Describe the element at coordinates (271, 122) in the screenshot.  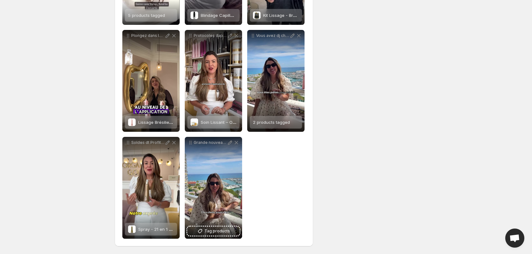
I see `span: 2 products tagged` at that location.